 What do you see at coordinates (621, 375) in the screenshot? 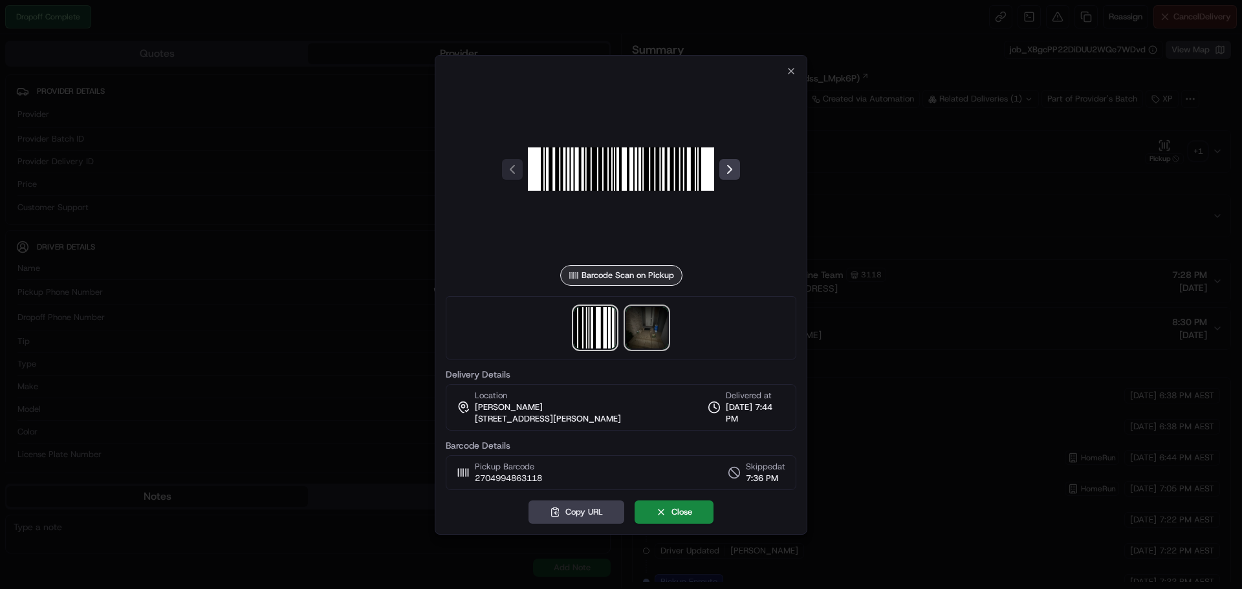
I see `label: Delivery Details` at bounding box center [621, 375].